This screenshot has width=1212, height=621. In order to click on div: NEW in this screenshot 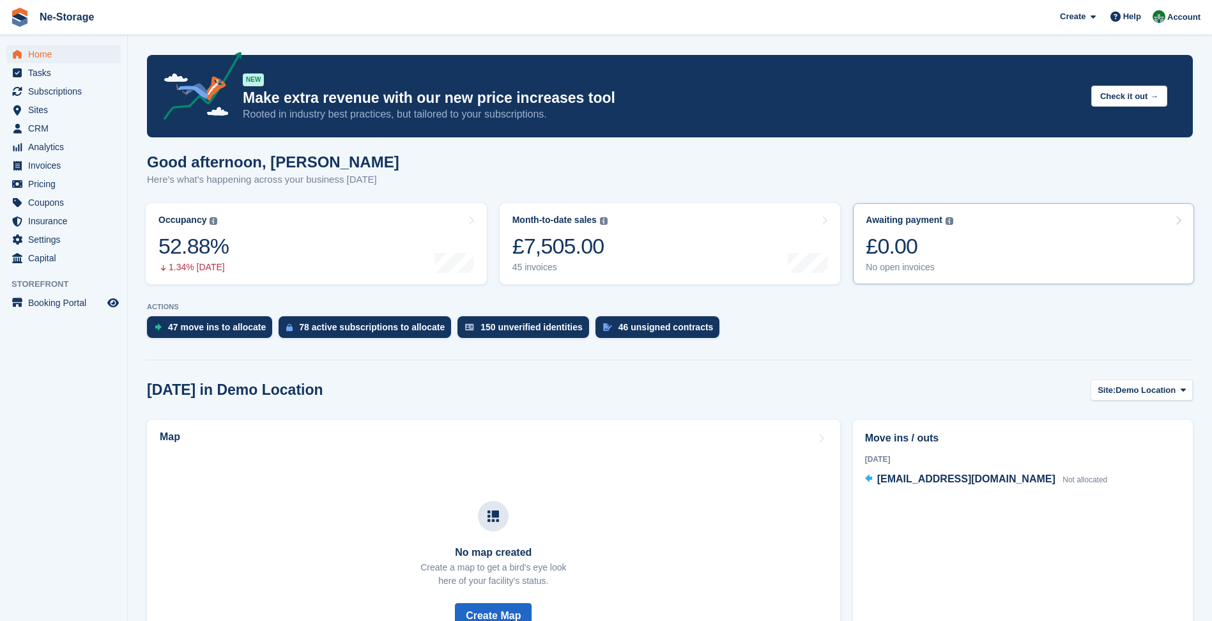, I will do `click(253, 80)`.